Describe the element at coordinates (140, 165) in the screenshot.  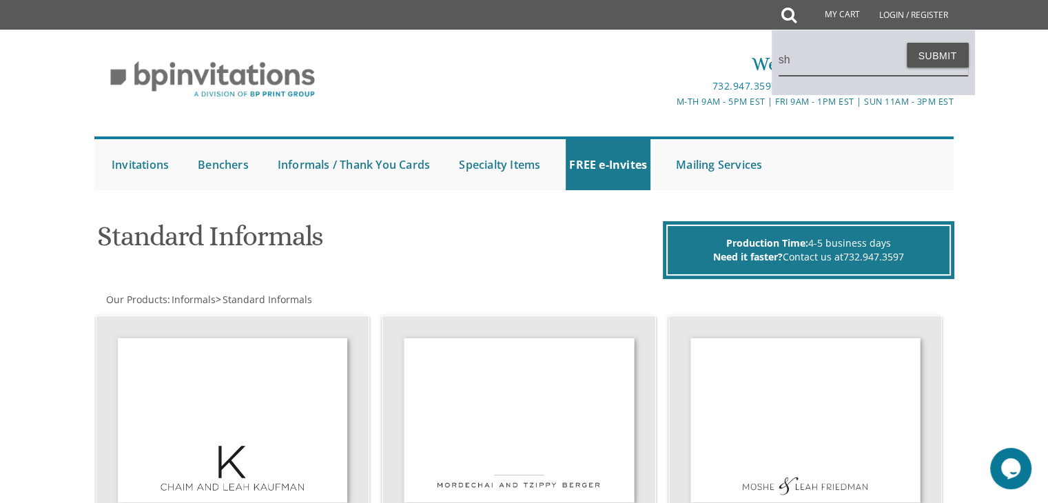
I see `a: Invitations` at that location.